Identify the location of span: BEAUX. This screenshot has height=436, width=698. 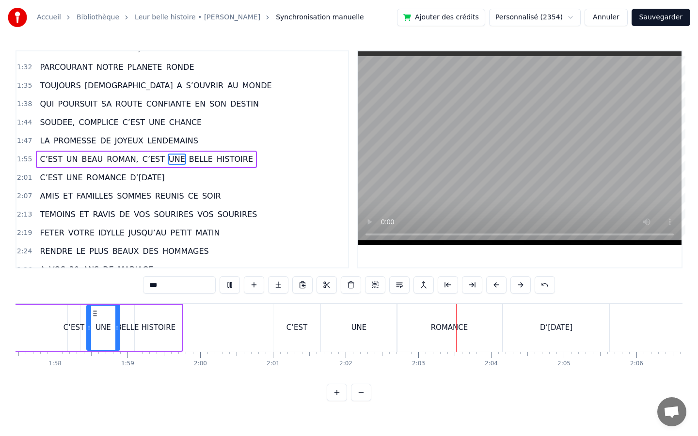
(126, 251).